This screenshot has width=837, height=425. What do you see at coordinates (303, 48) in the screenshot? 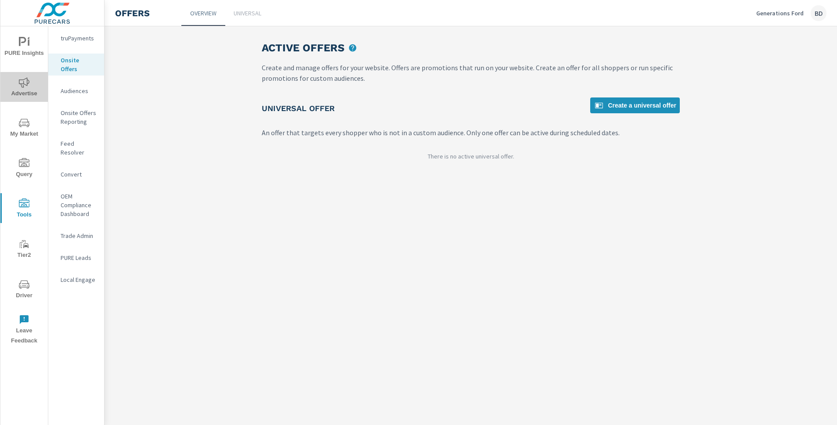
I see `h3: Active Offers` at bounding box center [303, 48].